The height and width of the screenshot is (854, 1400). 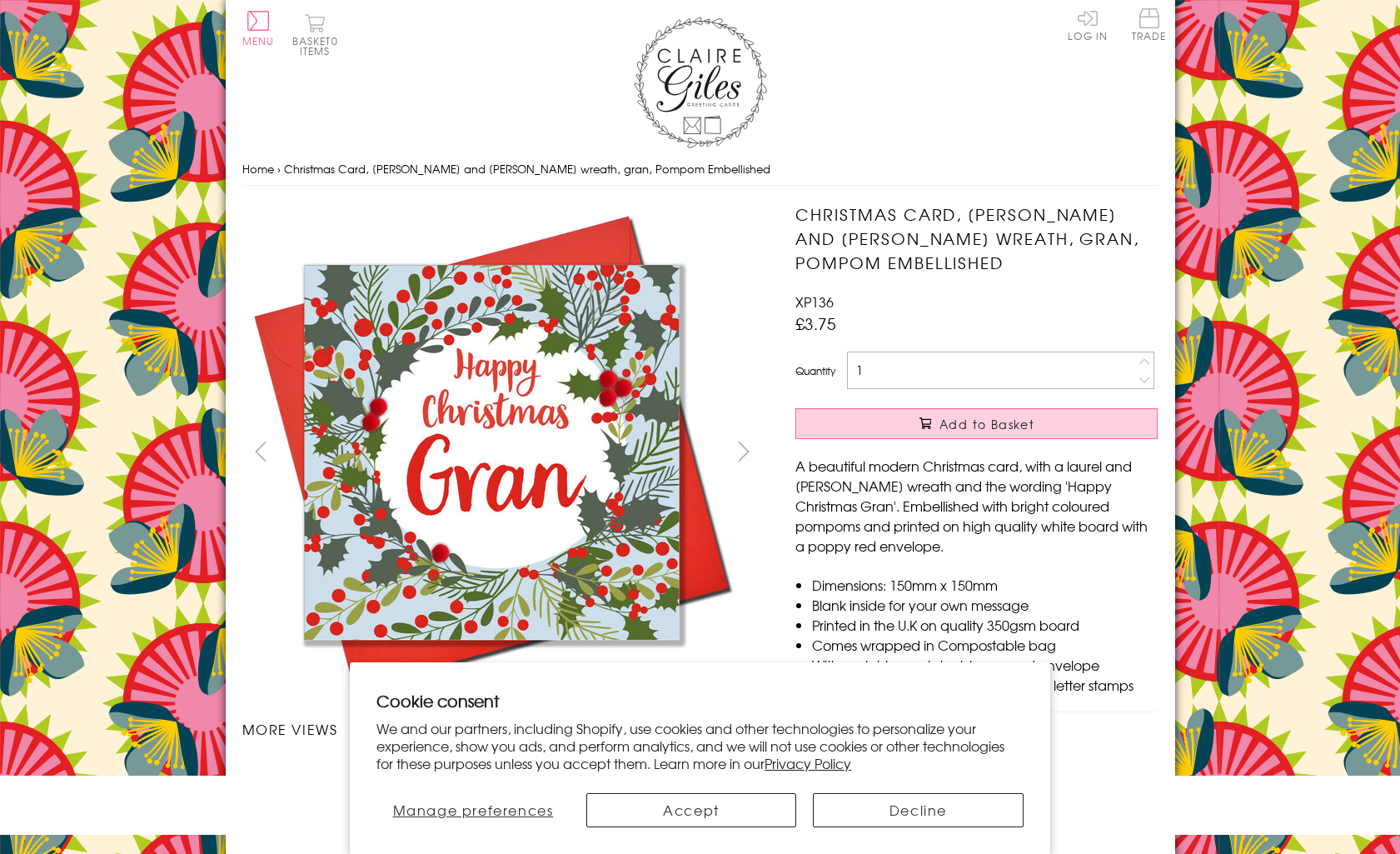 I want to click on li: Dimensions: 150mm x 150mm, so click(x=984, y=585).